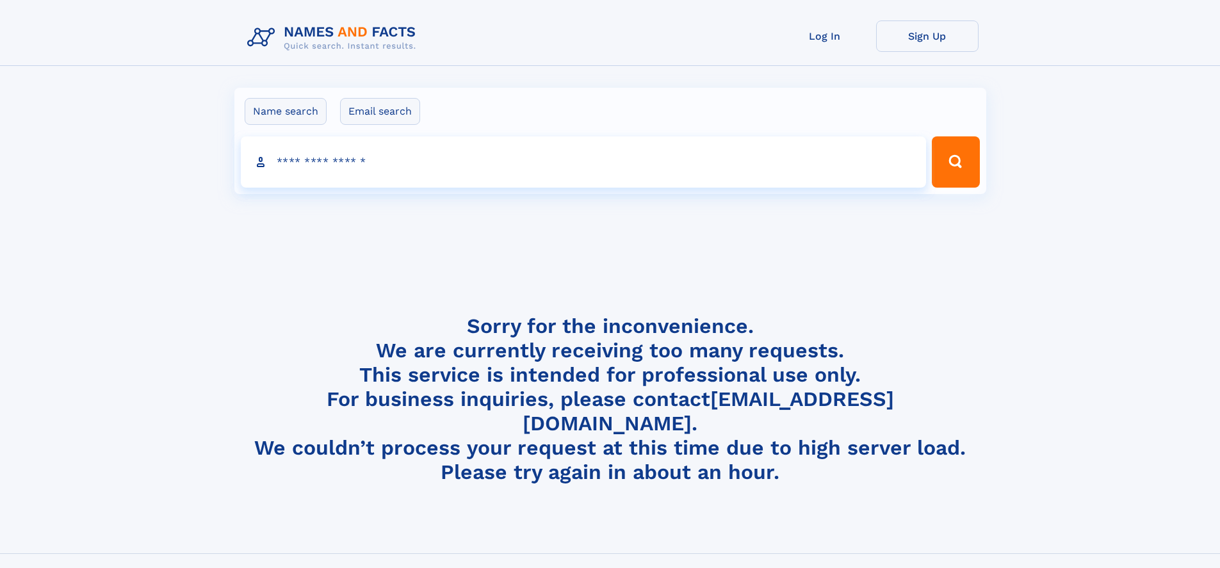  I want to click on a: Sign Up, so click(927, 36).